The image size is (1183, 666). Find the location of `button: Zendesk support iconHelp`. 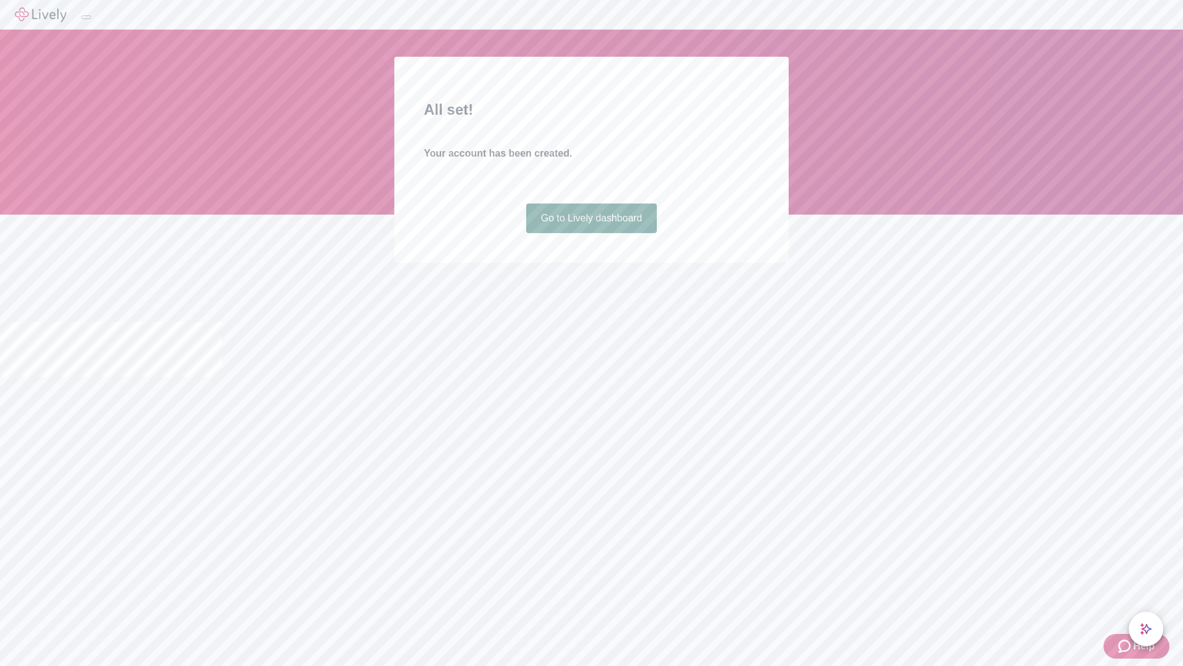

button: Zendesk support iconHelp is located at coordinates (1136, 646).